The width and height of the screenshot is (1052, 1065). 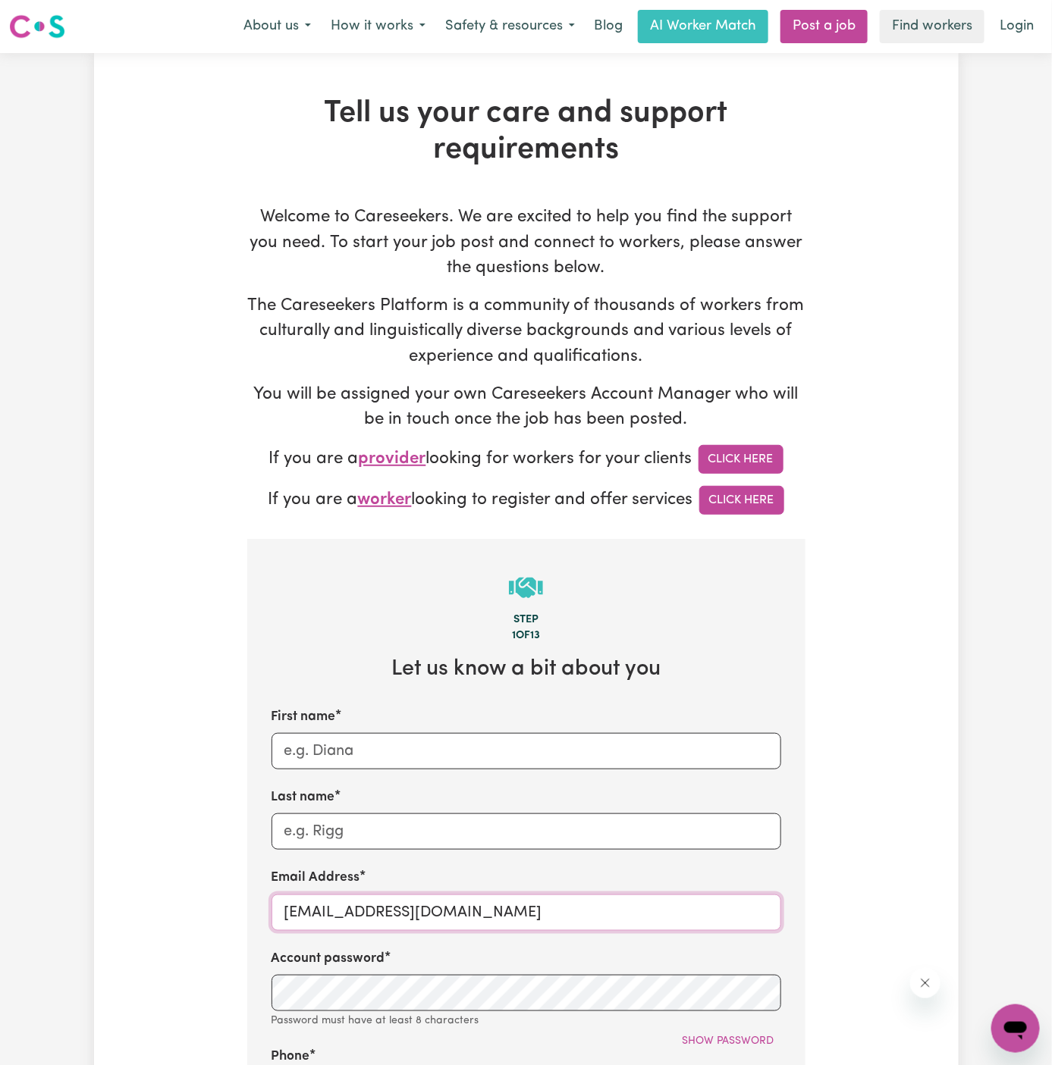 I want to click on input: e.g. Rigg, so click(x=526, y=832).